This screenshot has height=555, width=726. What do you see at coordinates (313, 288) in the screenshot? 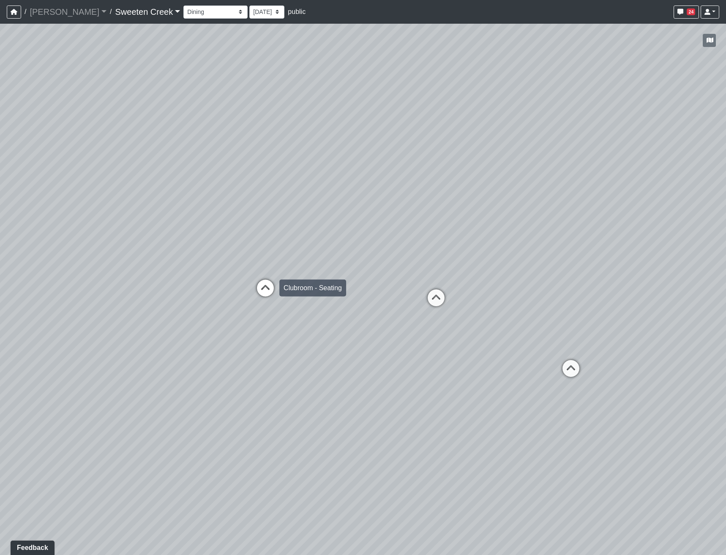
I see `div: Clubroom - Seating` at bounding box center [313, 288].